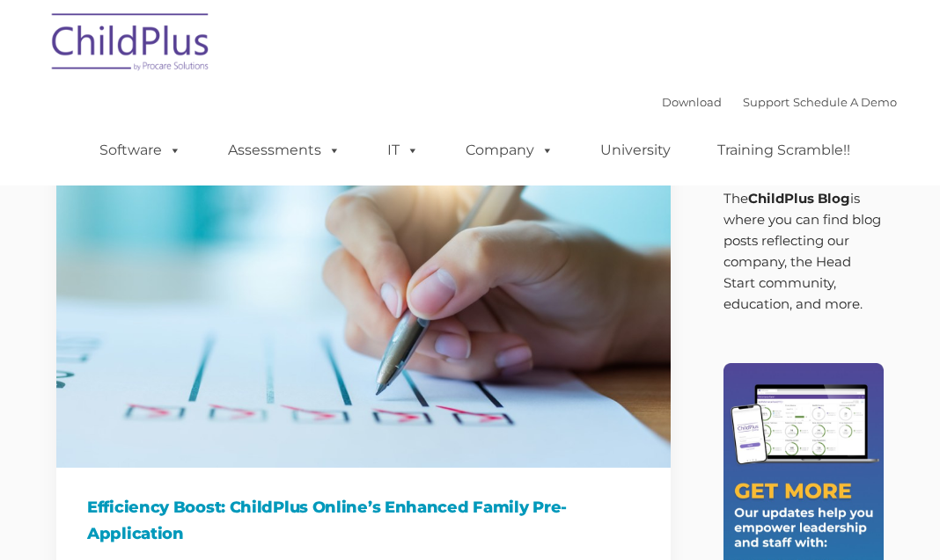 The width and height of the screenshot is (940, 560). I want to click on a: Assessments, so click(284, 150).